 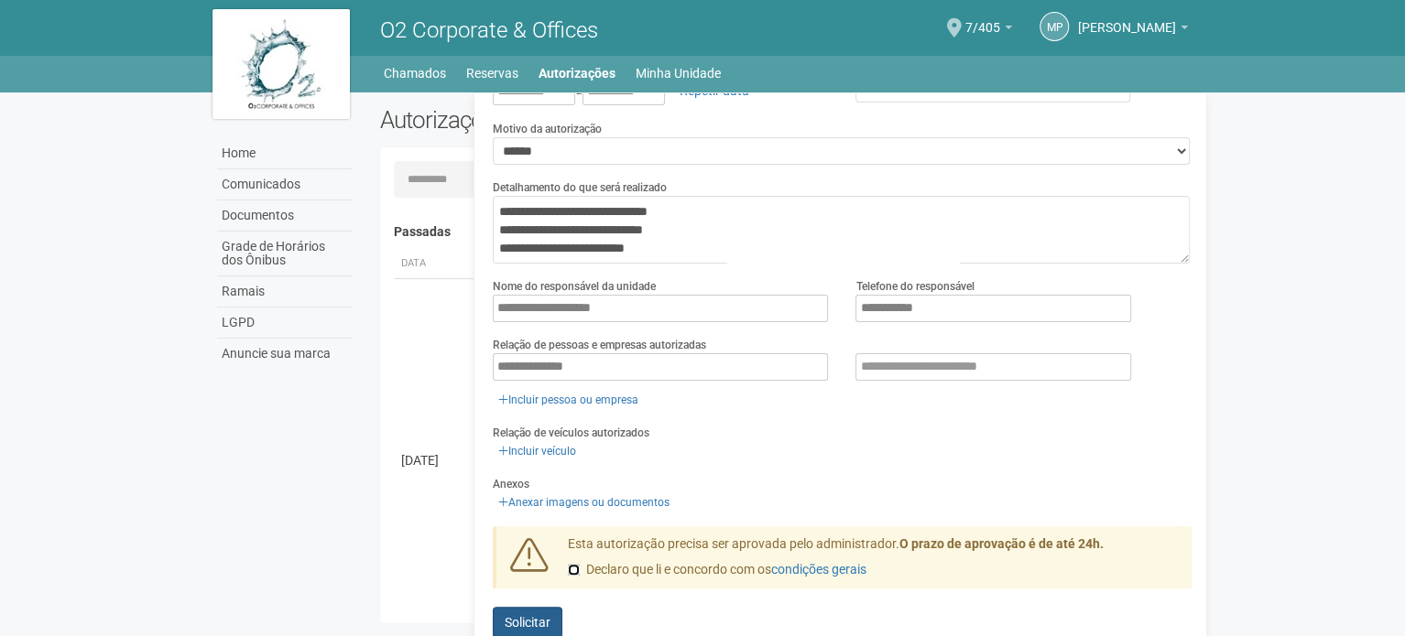 I want to click on a: Anexar imagens ou documentos, so click(x=583, y=503).